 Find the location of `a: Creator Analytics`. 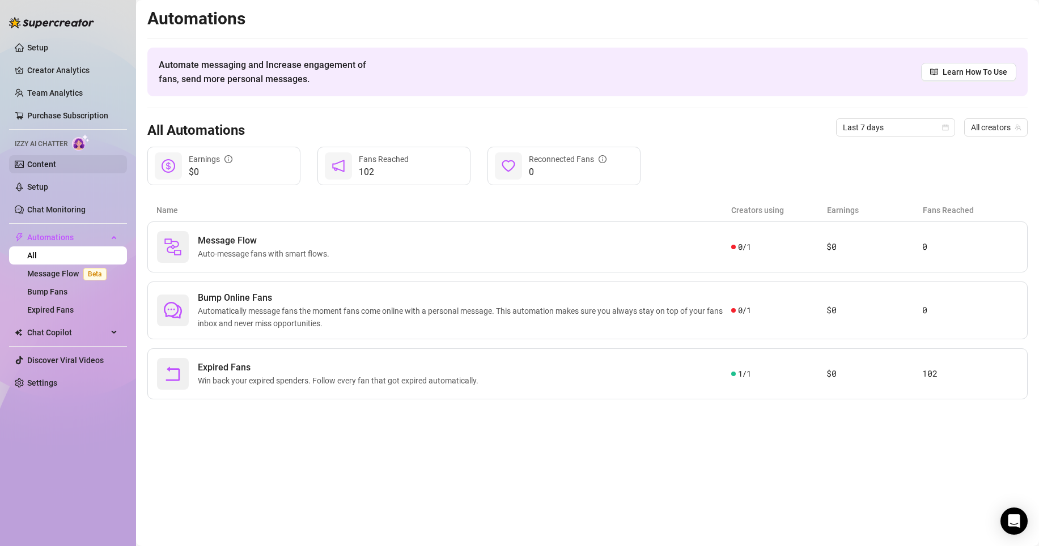

a: Creator Analytics is located at coordinates (73, 70).